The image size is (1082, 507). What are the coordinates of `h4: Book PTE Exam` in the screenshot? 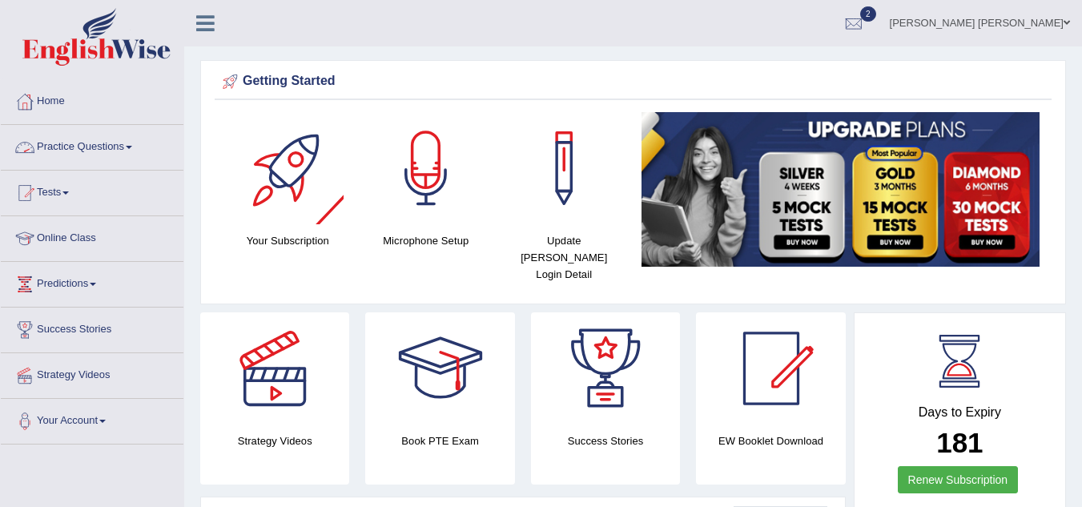 It's located at (440, 441).